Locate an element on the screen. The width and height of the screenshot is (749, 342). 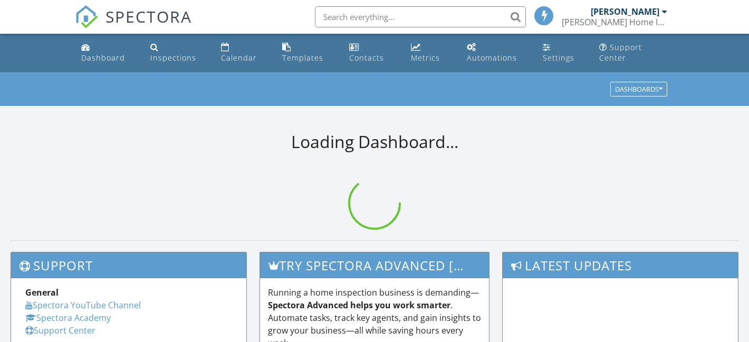
a: Inspections is located at coordinates (177, 53).